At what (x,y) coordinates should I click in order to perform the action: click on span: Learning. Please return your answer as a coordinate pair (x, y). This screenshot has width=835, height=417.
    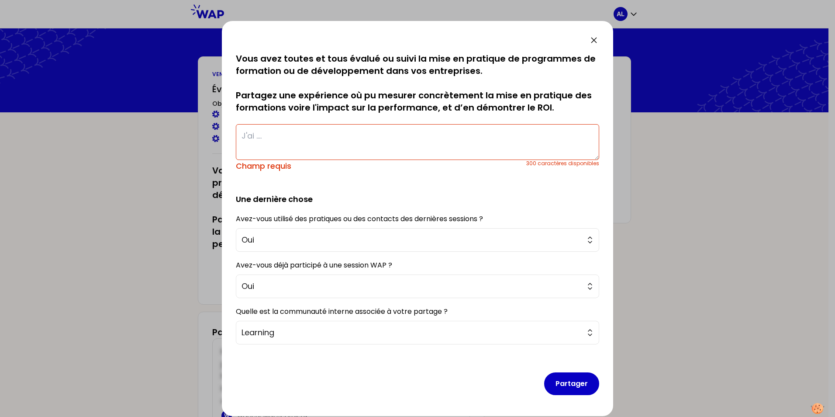
    Looking at the image, I should click on (411, 332).